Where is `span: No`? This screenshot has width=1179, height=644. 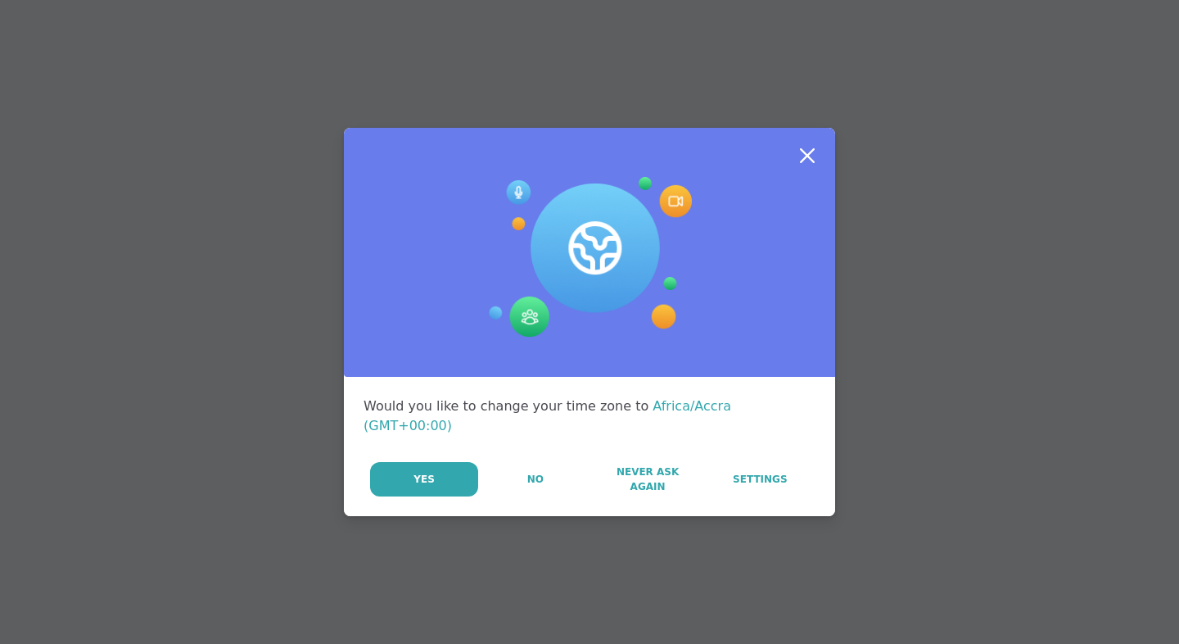 span: No is located at coordinates (535, 479).